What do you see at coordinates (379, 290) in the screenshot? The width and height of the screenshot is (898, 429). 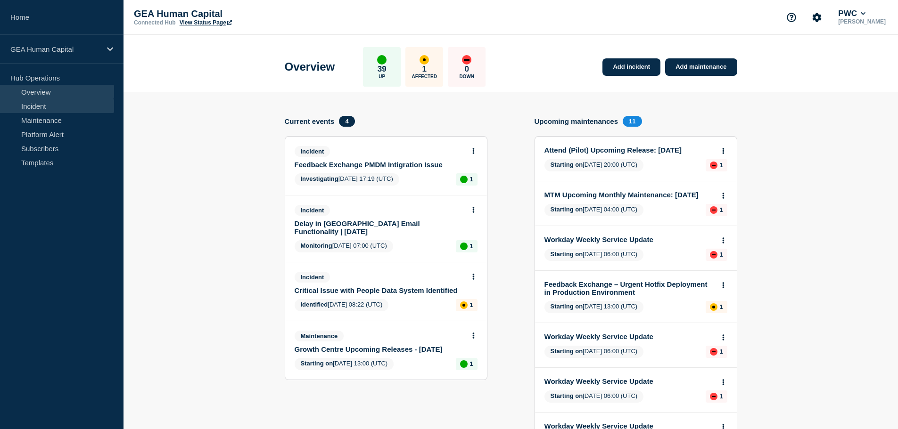 I see `a: Critical Issue with People Data System Identified` at bounding box center [379, 290].